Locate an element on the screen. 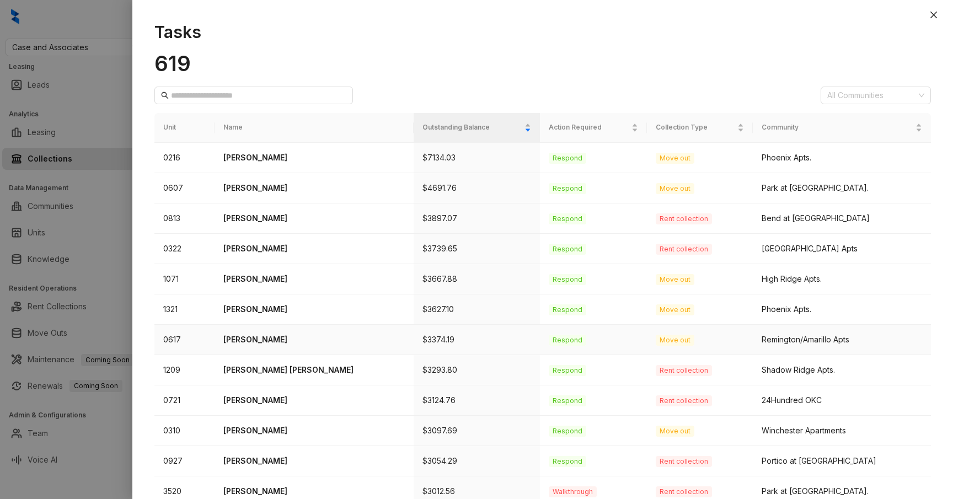 This screenshot has height=499, width=953. td: 1071 is located at coordinates (184, 279).